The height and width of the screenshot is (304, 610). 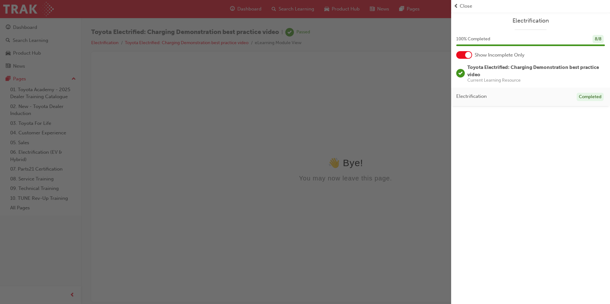 I want to click on div: 8 / 8, so click(x=598, y=39).